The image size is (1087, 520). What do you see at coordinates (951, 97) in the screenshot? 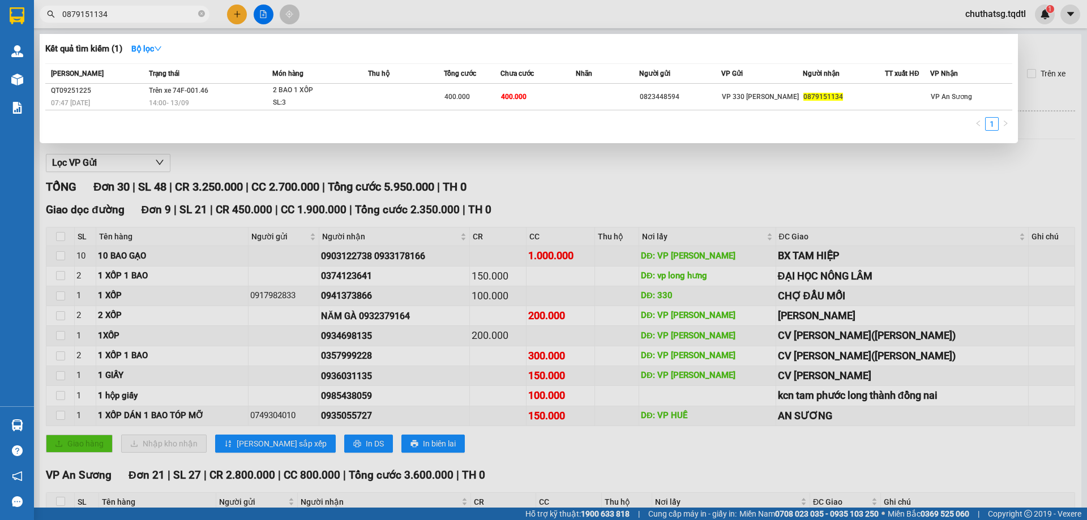
I see `span: VP An Sương` at bounding box center [951, 97].